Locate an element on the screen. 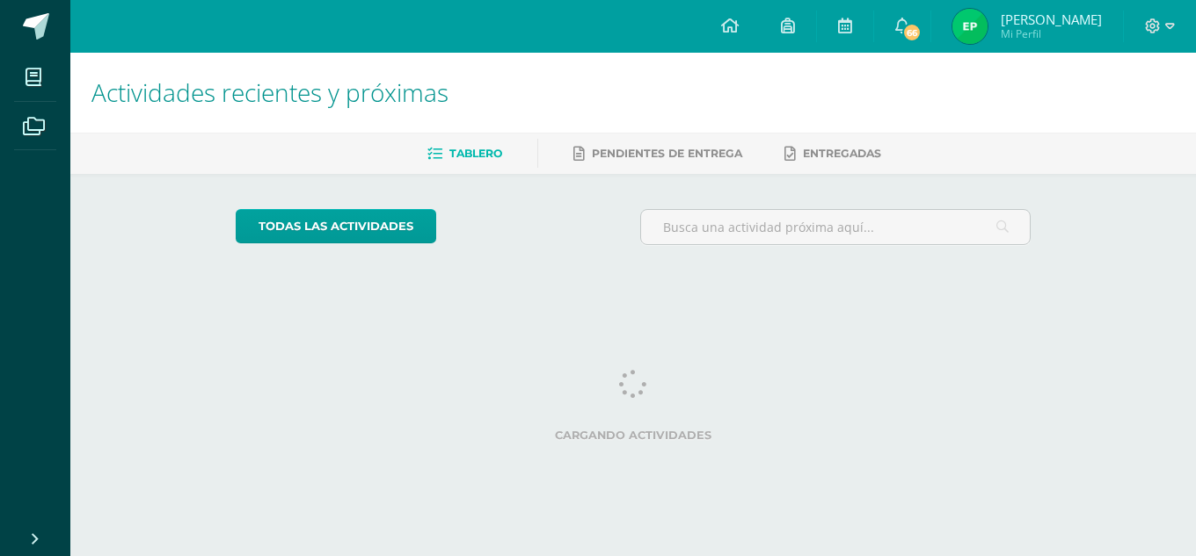 The height and width of the screenshot is (556, 1196). span: Pendientes de entrega is located at coordinates (666, 153).